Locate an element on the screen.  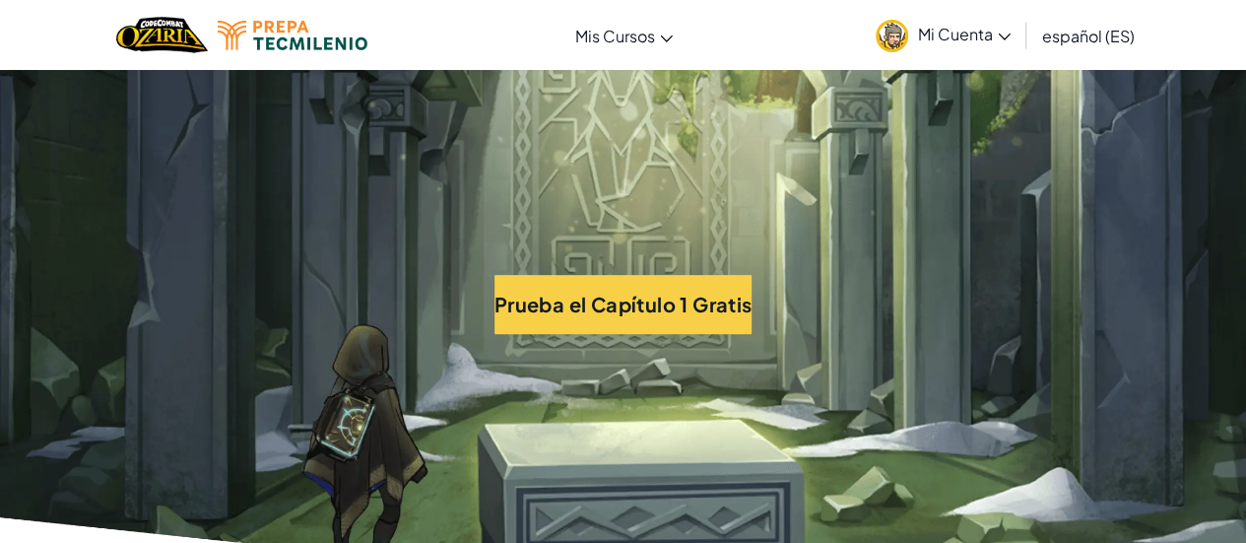
span: español (ES) is located at coordinates (1088, 35).